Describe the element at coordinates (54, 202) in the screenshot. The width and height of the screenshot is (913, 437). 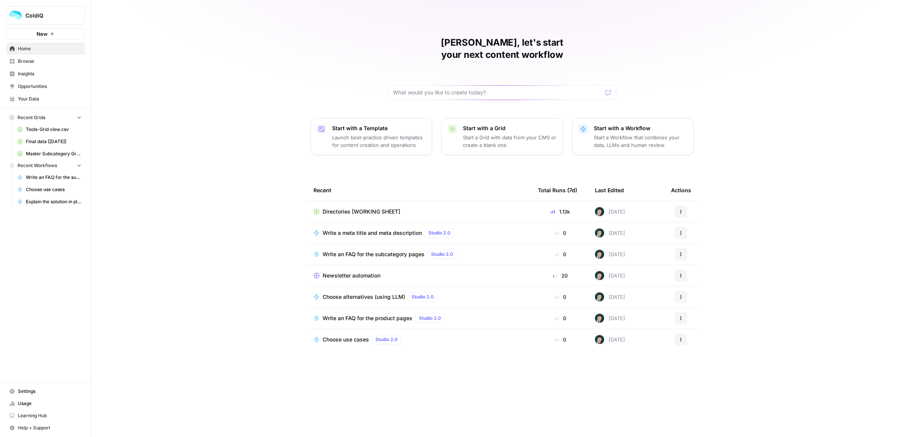
I see `span: Explain the solution in plain words` at that location.